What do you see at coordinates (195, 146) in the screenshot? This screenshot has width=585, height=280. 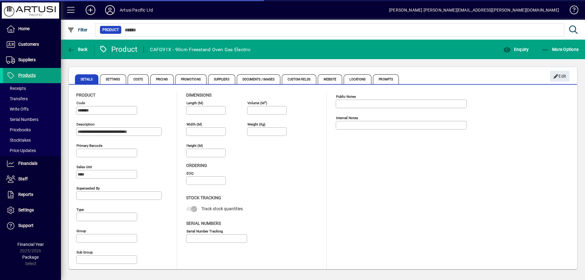 I see `mat-label: Height (m)` at bounding box center [195, 146].